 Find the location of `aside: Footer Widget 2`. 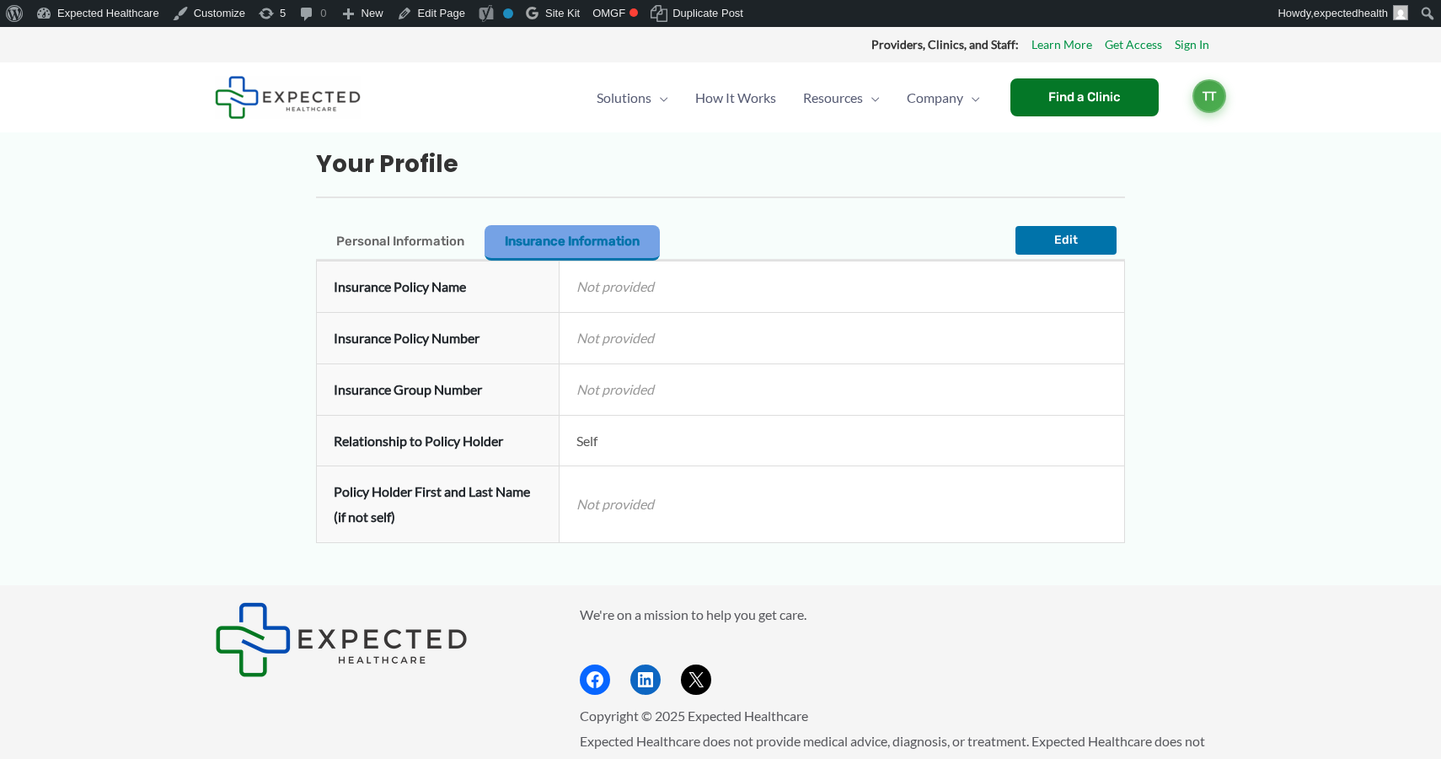

aside: Footer Widget 2 is located at coordinates (903, 648).